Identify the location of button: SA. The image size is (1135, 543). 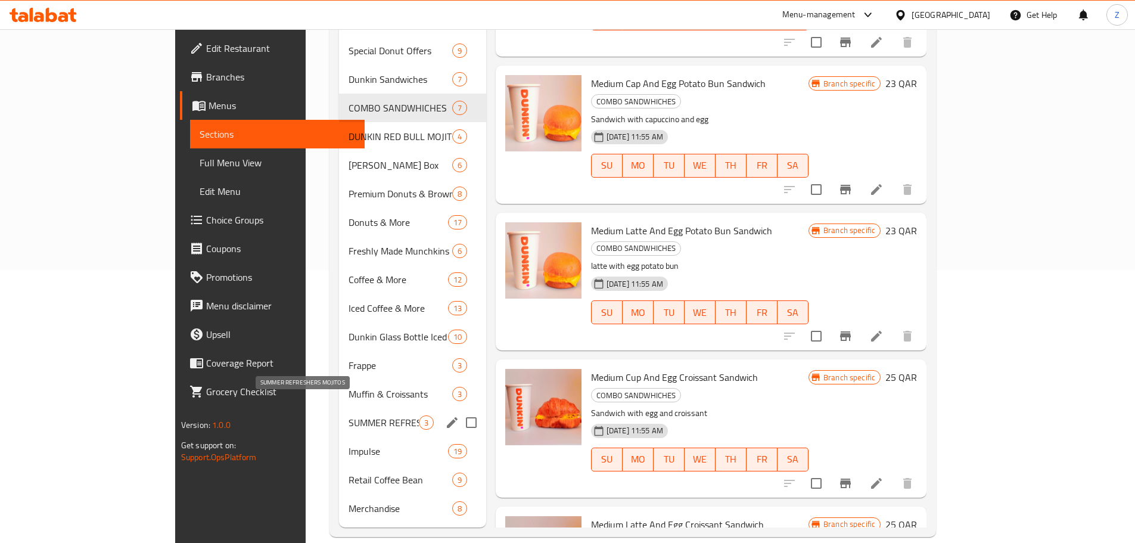
(793, 312).